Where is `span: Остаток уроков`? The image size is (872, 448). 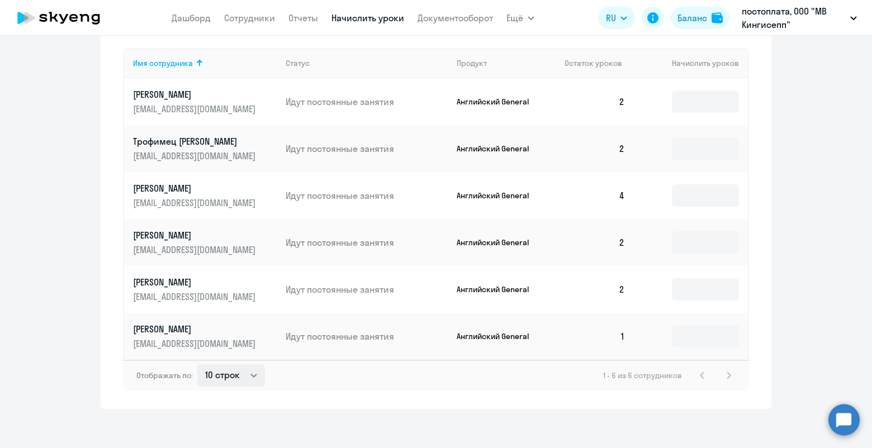 span: Остаток уроков is located at coordinates (593, 63).